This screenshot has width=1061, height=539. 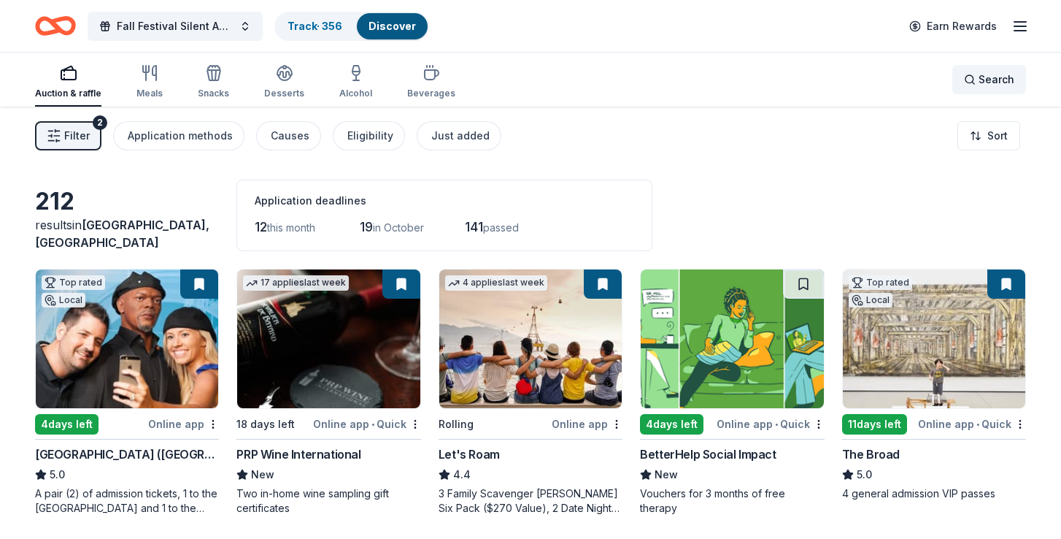 What do you see at coordinates (55, 26) in the screenshot?
I see `a: Home` at bounding box center [55, 26].